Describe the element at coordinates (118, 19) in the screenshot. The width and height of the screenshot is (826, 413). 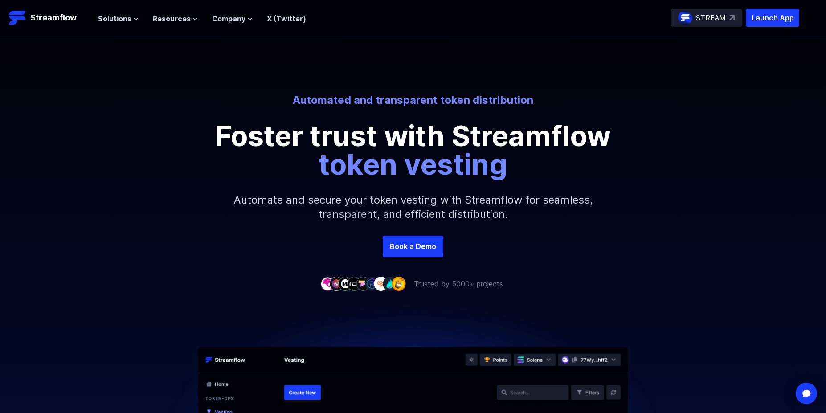
I see `button: Solutions` at that location.